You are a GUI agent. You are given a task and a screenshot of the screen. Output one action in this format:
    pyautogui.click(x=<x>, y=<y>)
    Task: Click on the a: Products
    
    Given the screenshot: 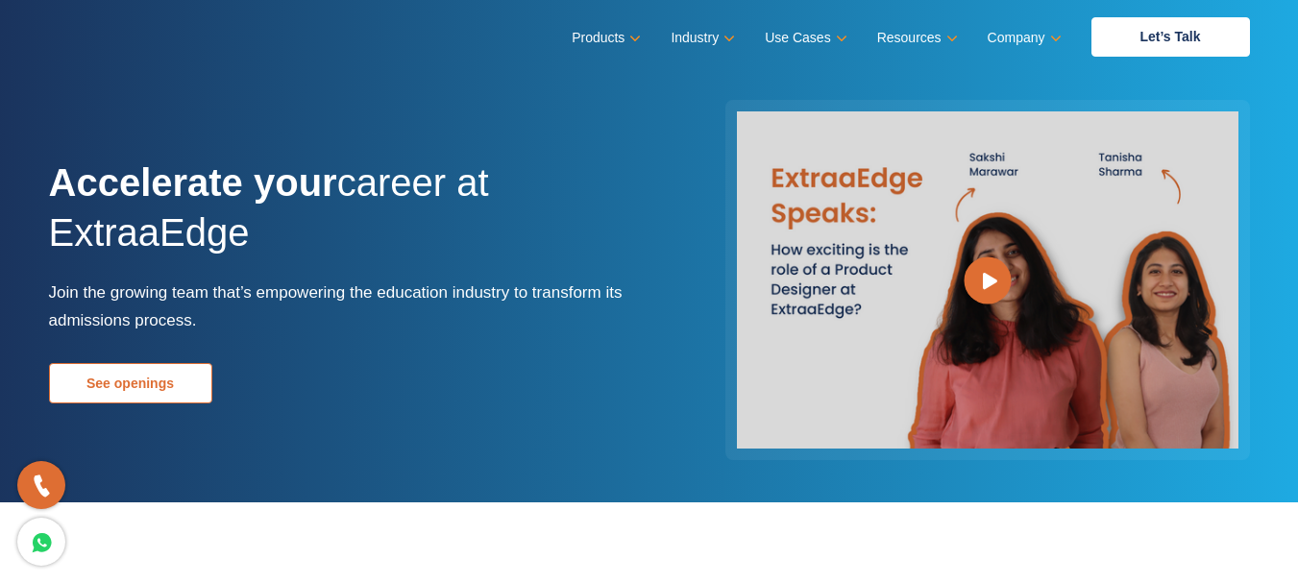 What is the action you would take?
    pyautogui.click(x=604, y=37)
    